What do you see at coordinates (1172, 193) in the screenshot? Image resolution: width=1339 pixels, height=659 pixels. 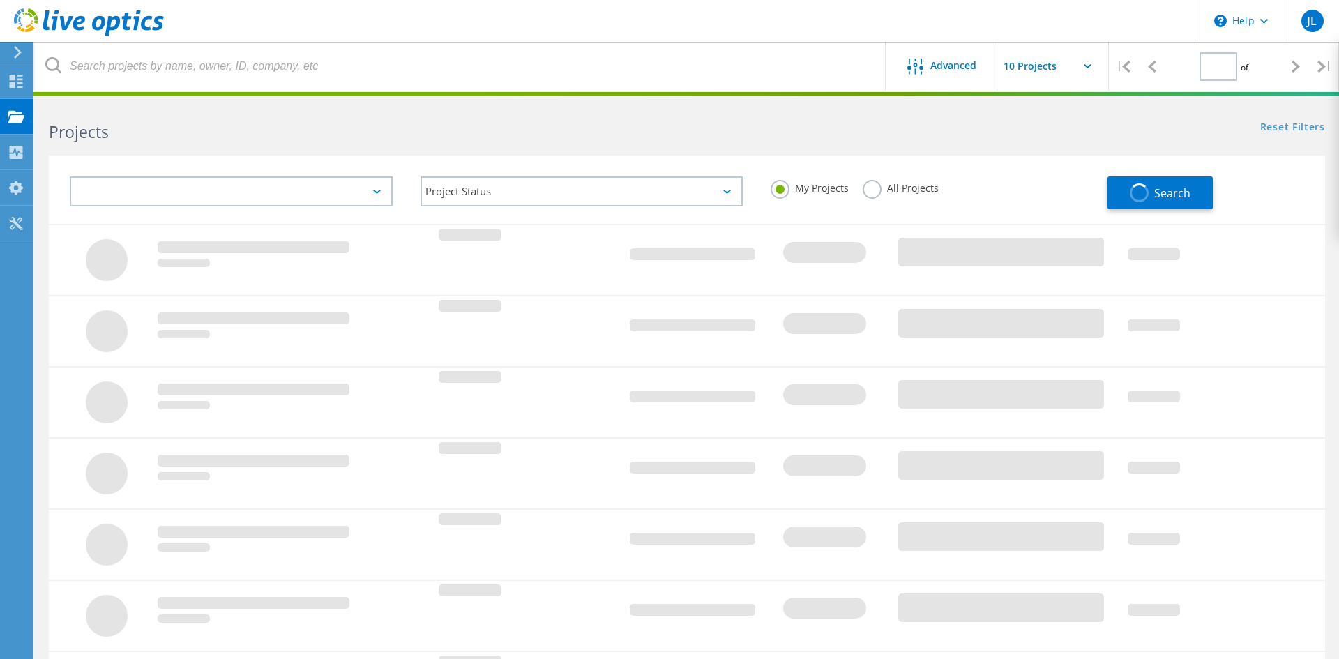 I see `span: Search` at bounding box center [1172, 193].